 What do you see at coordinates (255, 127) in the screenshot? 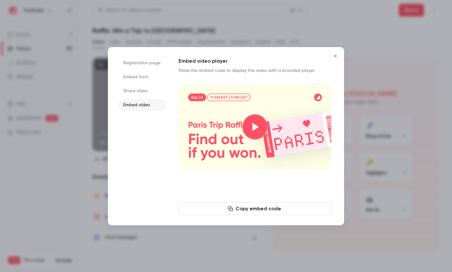
I see `button: Play video` at bounding box center [255, 127].